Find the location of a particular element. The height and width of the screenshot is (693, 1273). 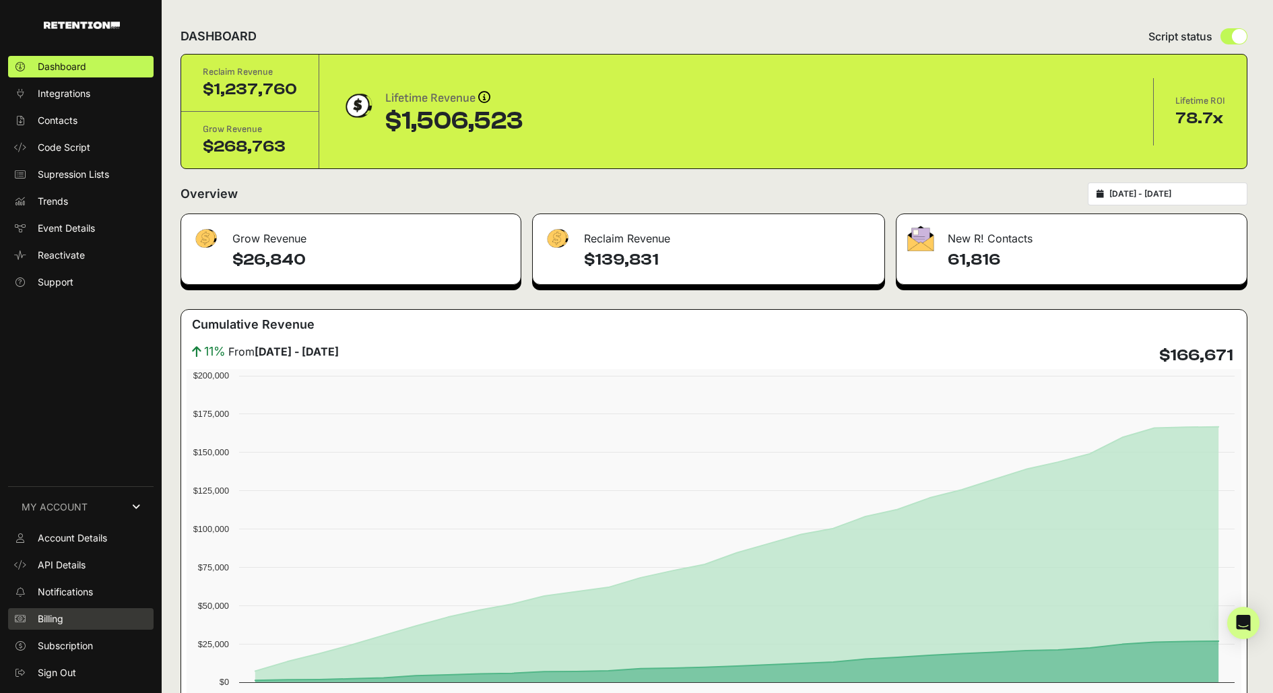

span: Support is located at coordinates (55, 282).